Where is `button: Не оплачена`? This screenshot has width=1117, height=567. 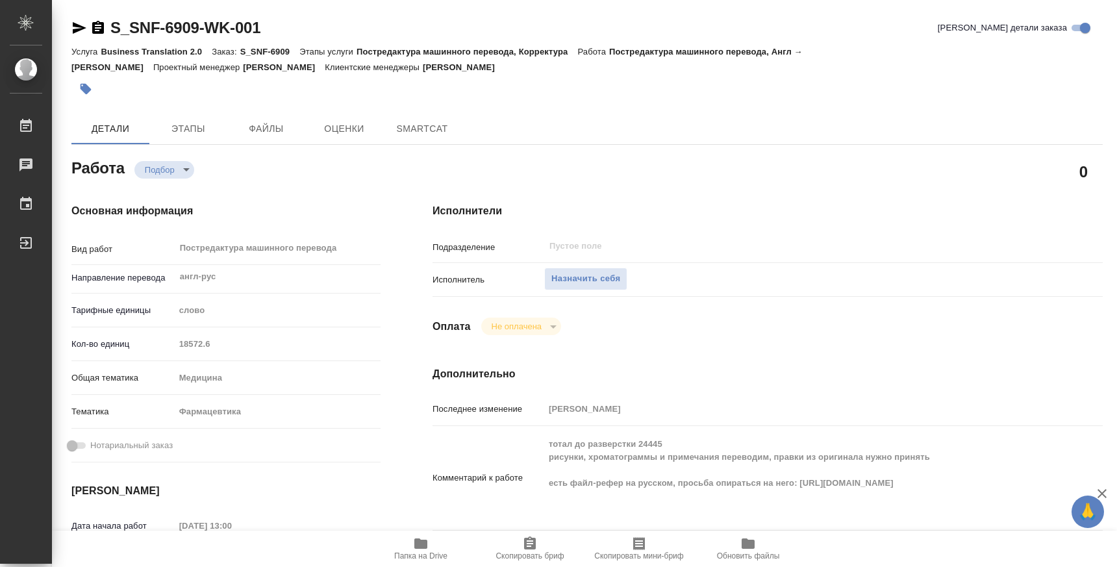 button: Не оплачена is located at coordinates (516, 326).